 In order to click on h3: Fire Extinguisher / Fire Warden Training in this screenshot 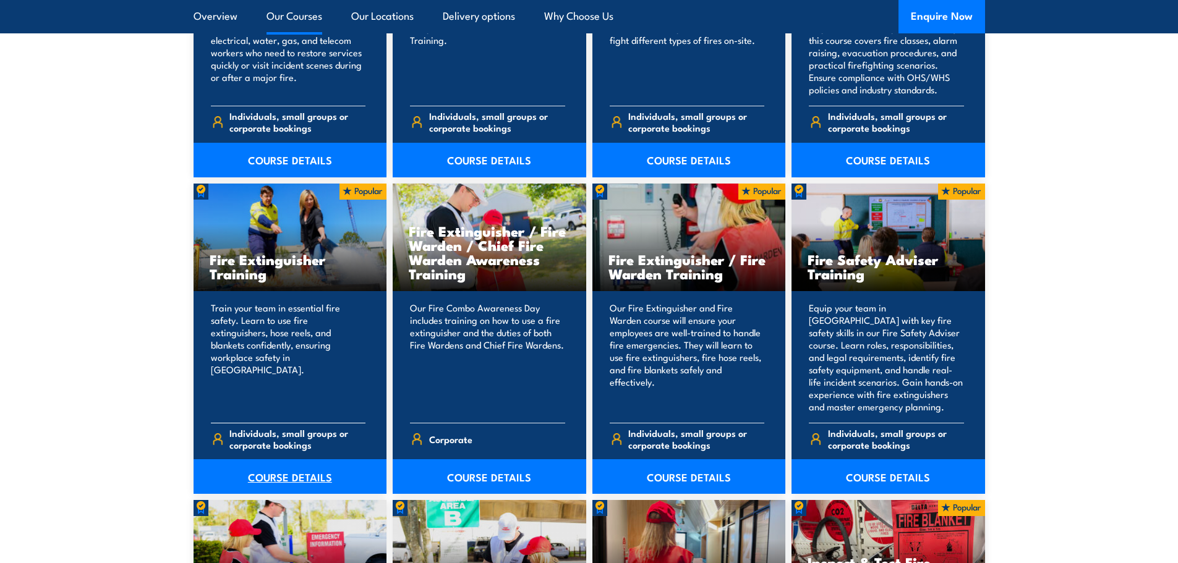, I will do `click(689, 267)`.